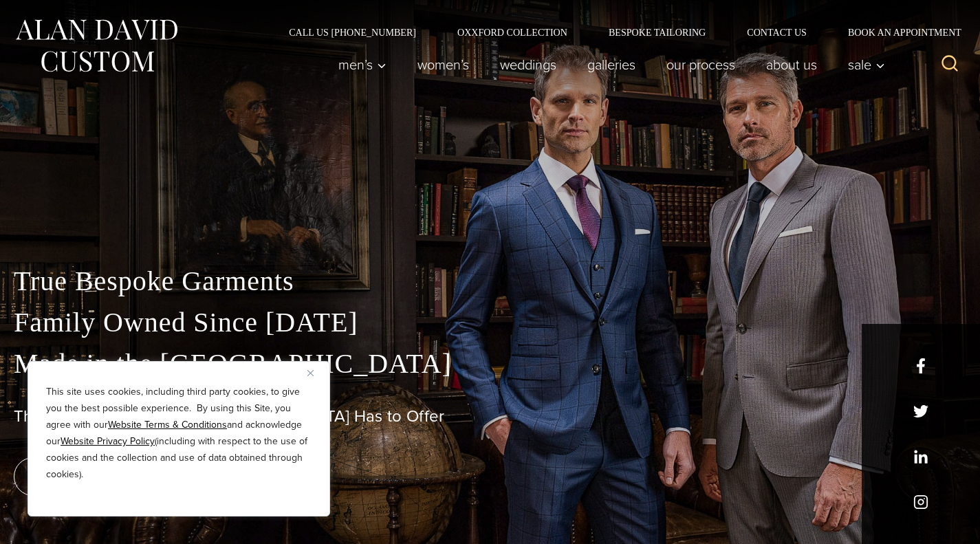 The height and width of the screenshot is (544, 980). What do you see at coordinates (512, 32) in the screenshot?
I see `a: Oxxford Collection` at bounding box center [512, 32].